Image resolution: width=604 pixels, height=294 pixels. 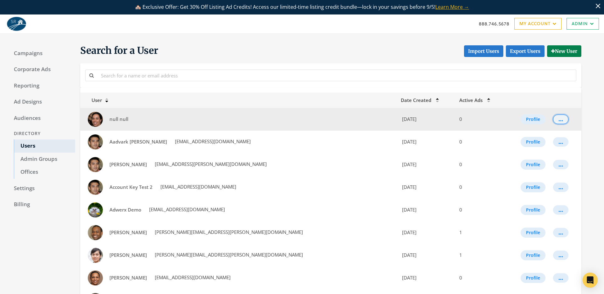 What do you see at coordinates (95, 210) in the screenshot?
I see `img: Adwerx Demo profile` at bounding box center [95, 210].